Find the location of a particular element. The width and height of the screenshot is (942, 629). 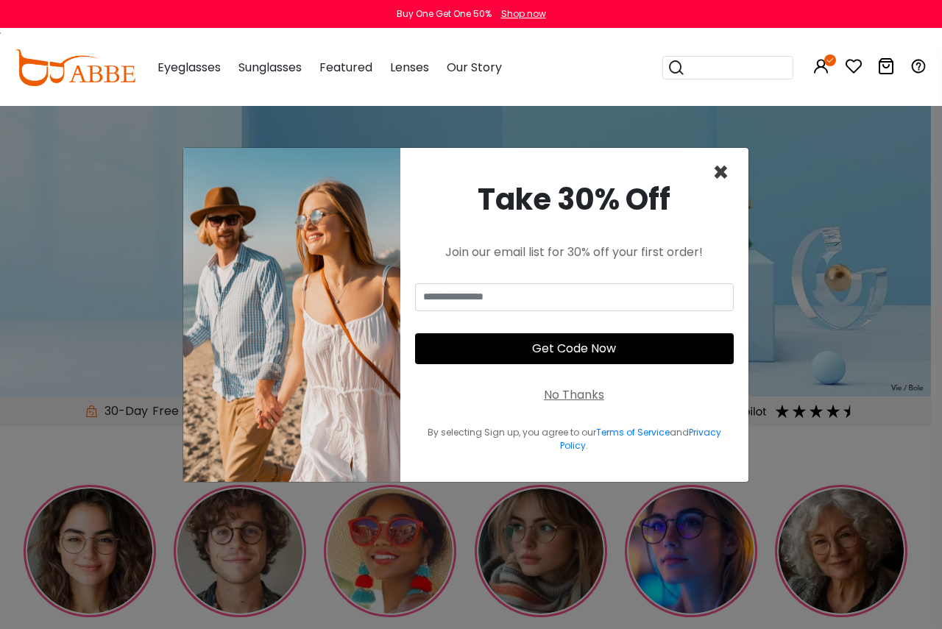

div: Buy One Get One 50% is located at coordinates (444, 14).